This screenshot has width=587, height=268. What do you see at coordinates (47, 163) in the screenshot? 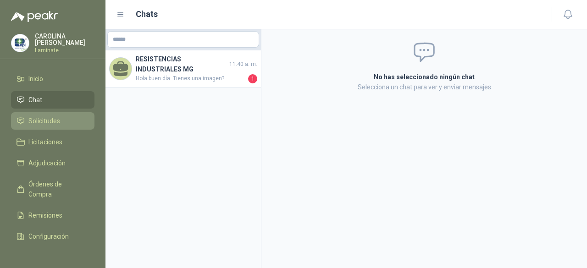
I see `span: Adjudicación` at bounding box center [47, 163].